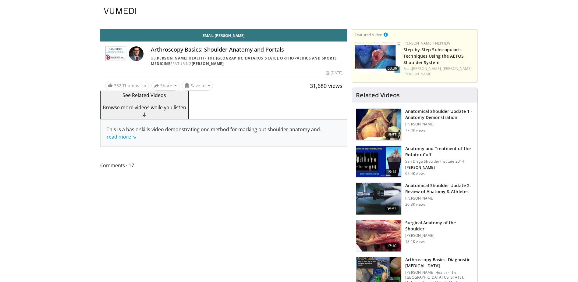  What do you see at coordinates (379, 198) in the screenshot?
I see `img: 49076_0000_3.png.150x105_q85_crop-smart_upscale.jpg` at bounding box center [379, 198].